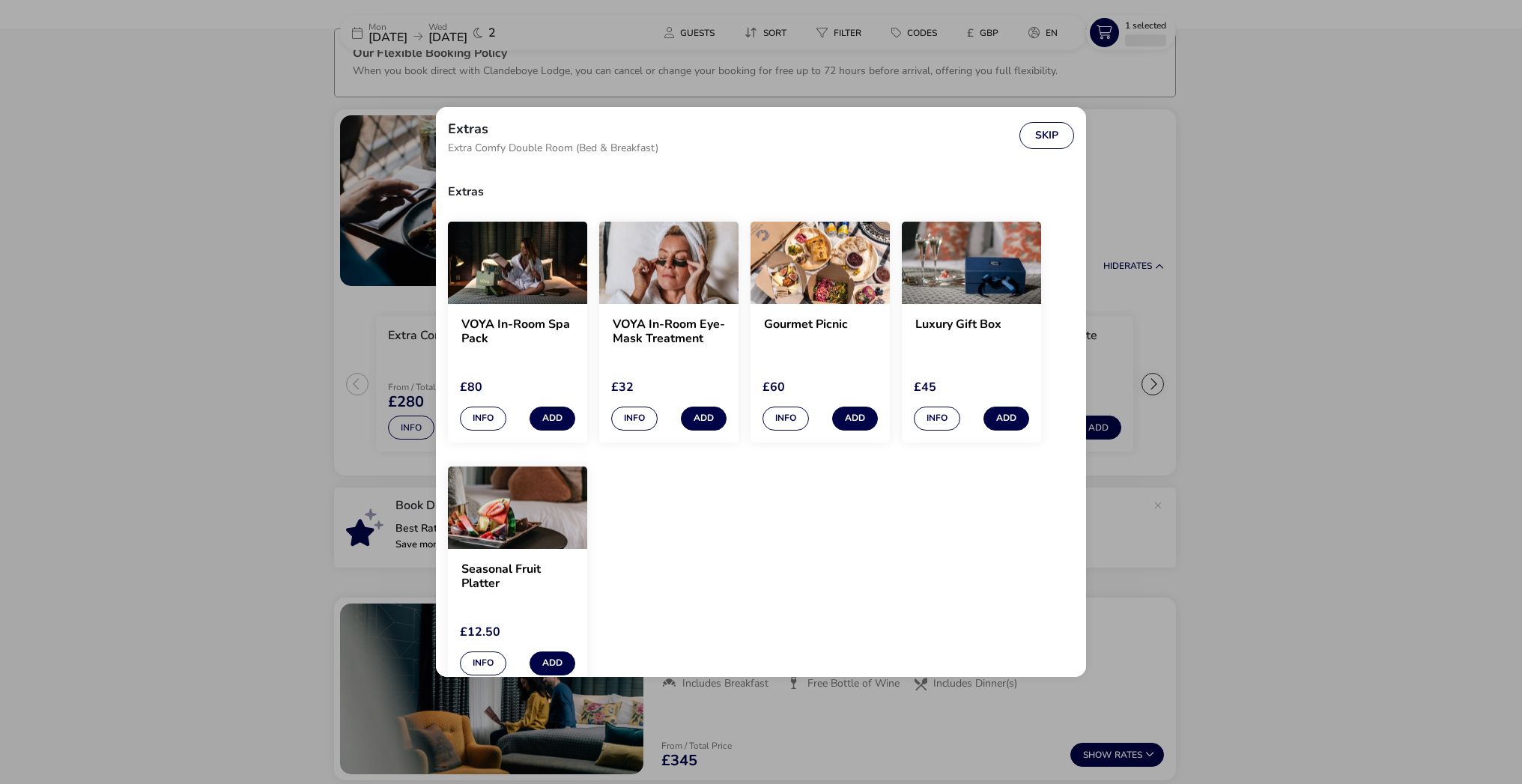  Describe the element at coordinates (774, 387) in the screenshot. I see `span: £60` at that location.